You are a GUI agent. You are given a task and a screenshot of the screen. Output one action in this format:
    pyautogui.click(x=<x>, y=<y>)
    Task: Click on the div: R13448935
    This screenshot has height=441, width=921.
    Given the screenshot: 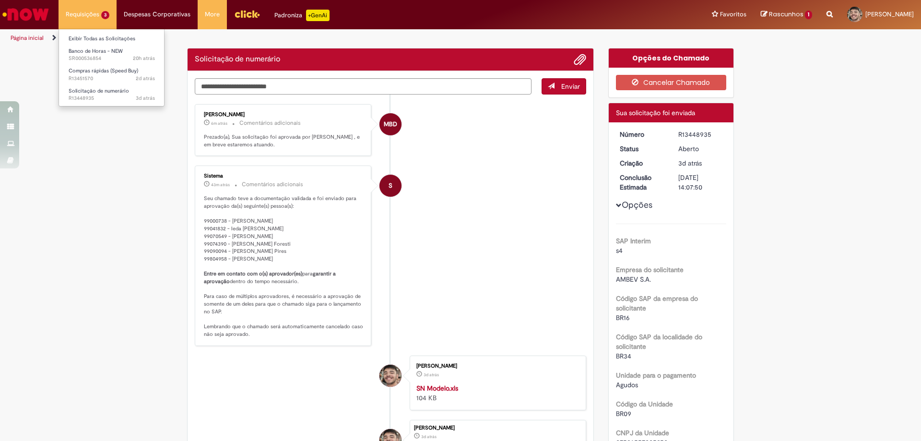 What is the action you would take?
    pyautogui.click(x=700, y=134)
    